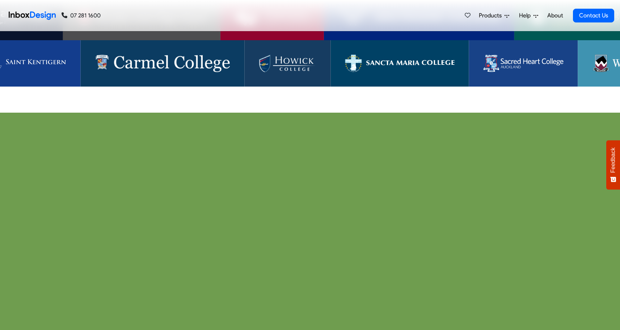 The width and height of the screenshot is (620, 330). What do you see at coordinates (81, 16) in the screenshot?
I see `a: 07 281 1600` at bounding box center [81, 16].